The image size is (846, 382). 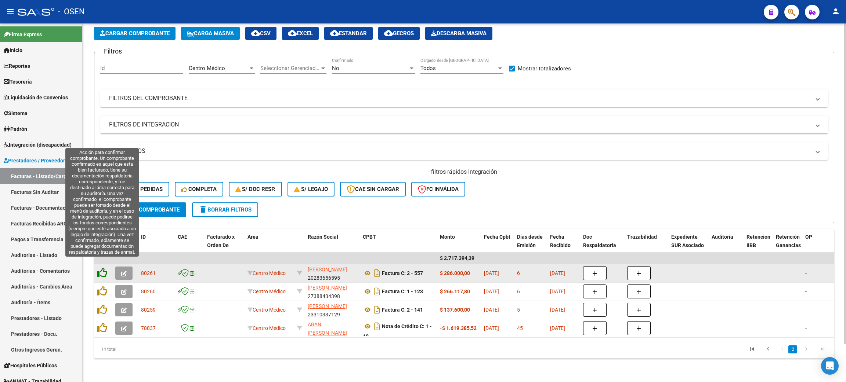 What do you see at coordinates (15, 129) in the screenshot?
I see `span: Padrón` at bounding box center [15, 129].